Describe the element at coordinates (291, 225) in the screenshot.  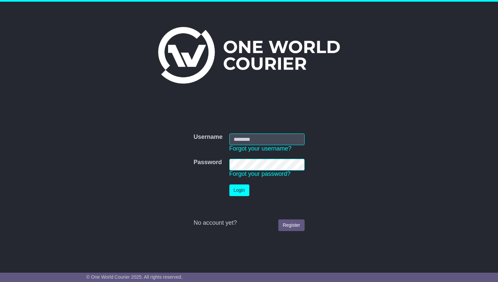
I see `a: Register` at that location.